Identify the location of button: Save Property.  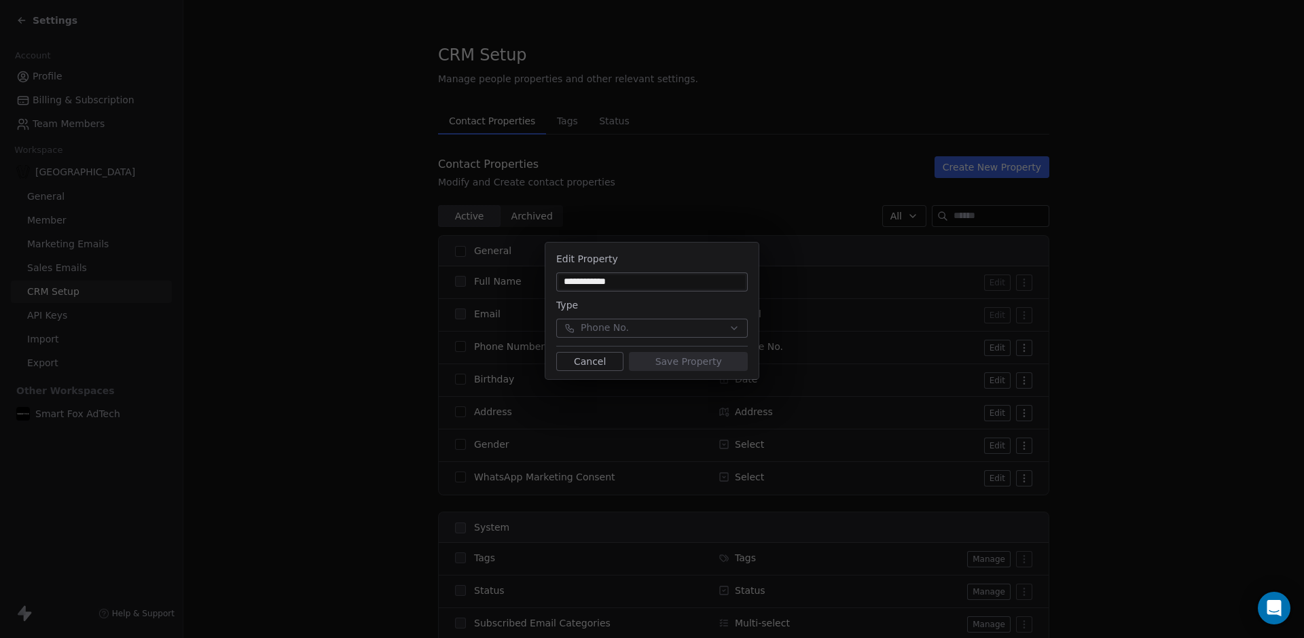
(688, 361).